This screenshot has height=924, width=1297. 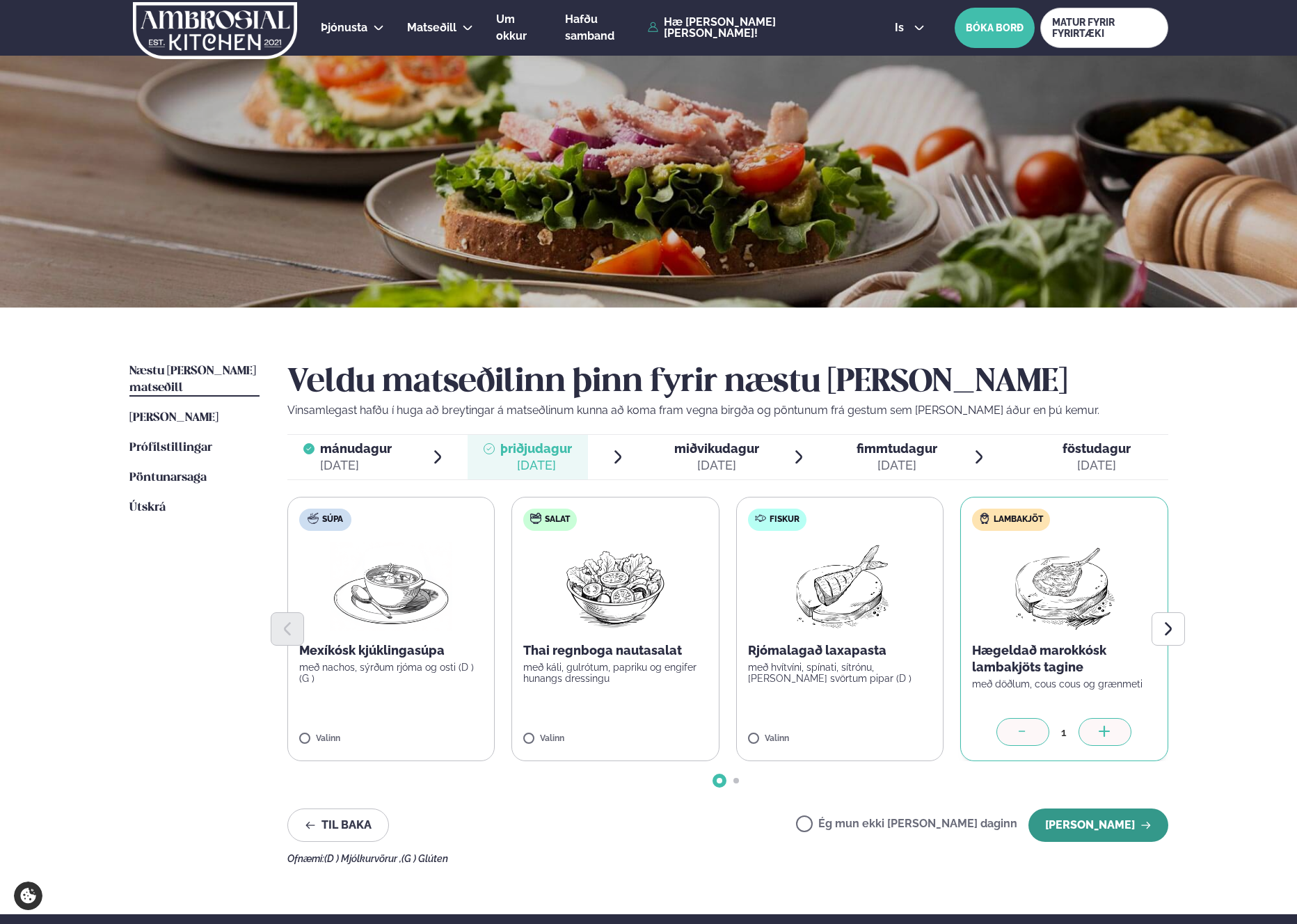 I want to click on a: Útskrá, so click(x=148, y=508).